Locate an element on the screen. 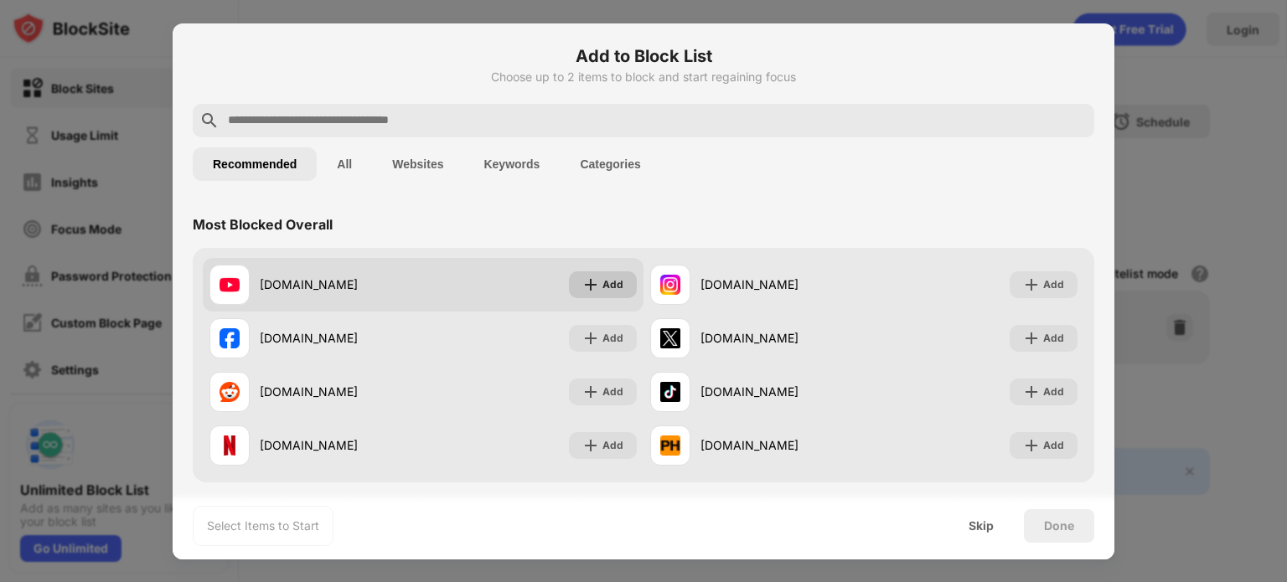  button: Recommended is located at coordinates (255, 164).